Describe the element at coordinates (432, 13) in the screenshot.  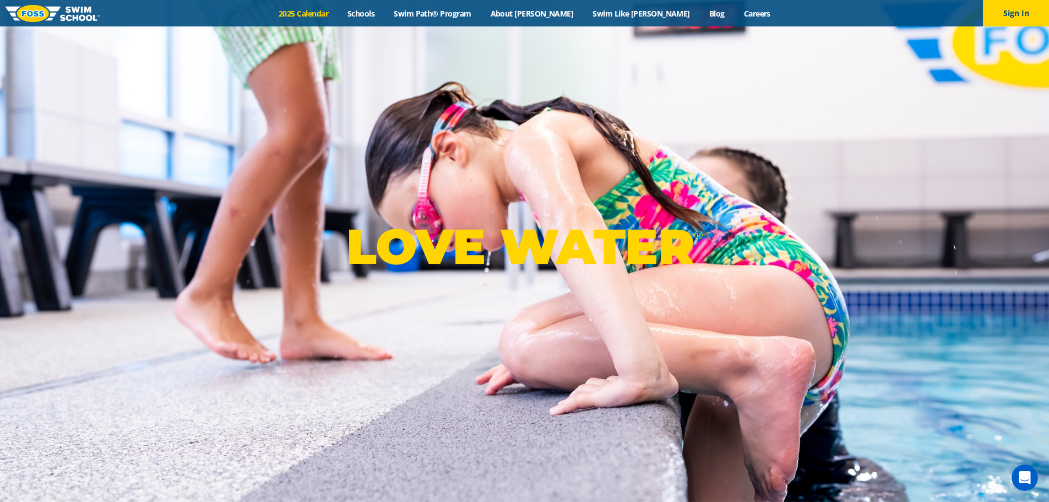
I see `a: Swim Path® Program` at that location.